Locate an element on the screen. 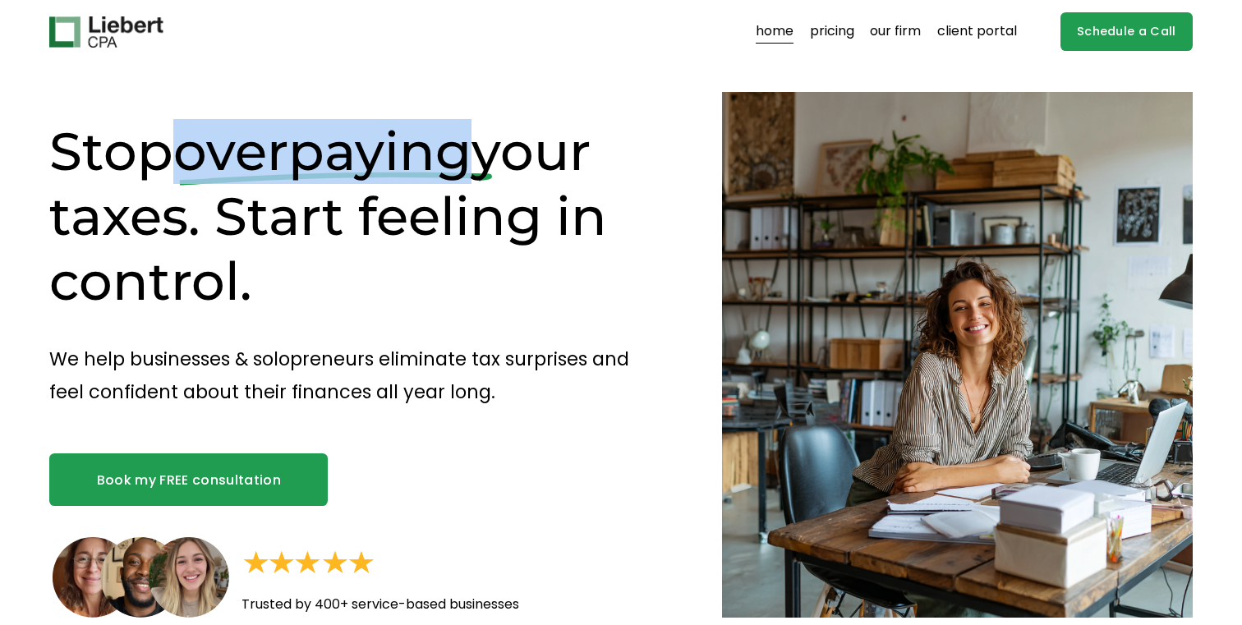  a: Book my FREE consultation is located at coordinates (188, 480).